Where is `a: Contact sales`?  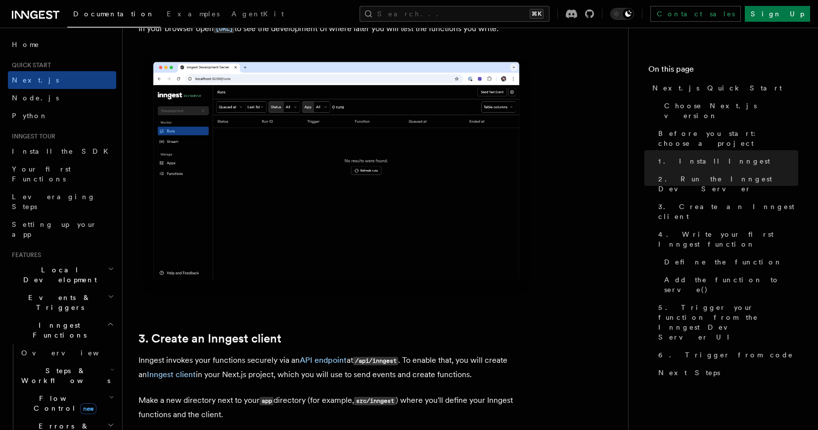 a: Contact sales is located at coordinates (695, 14).